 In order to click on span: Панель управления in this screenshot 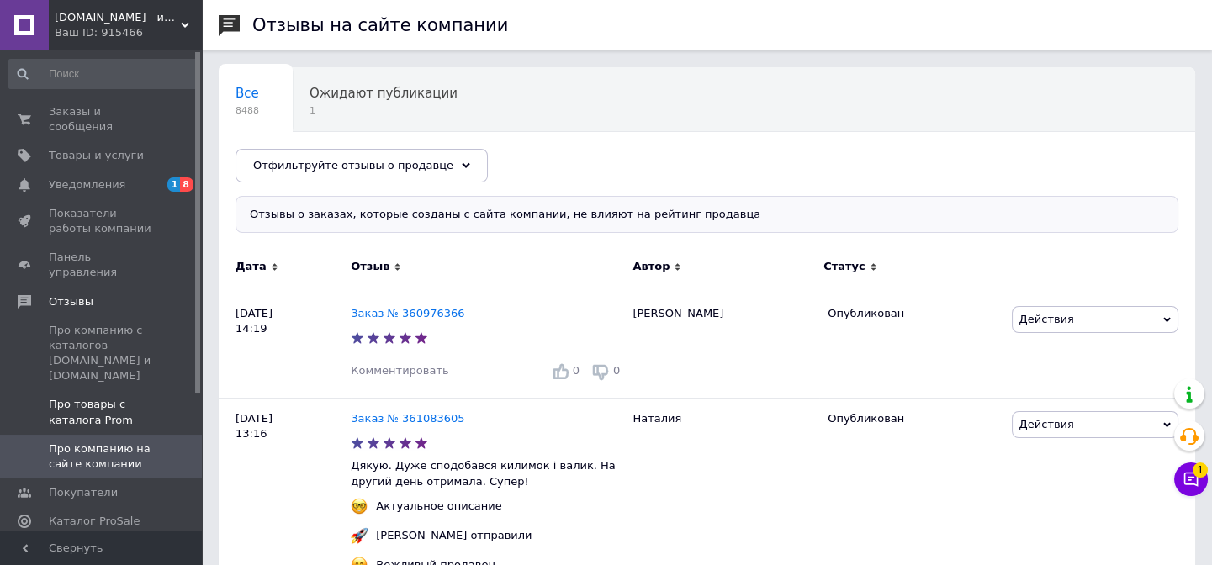, I will do `click(102, 265)`.